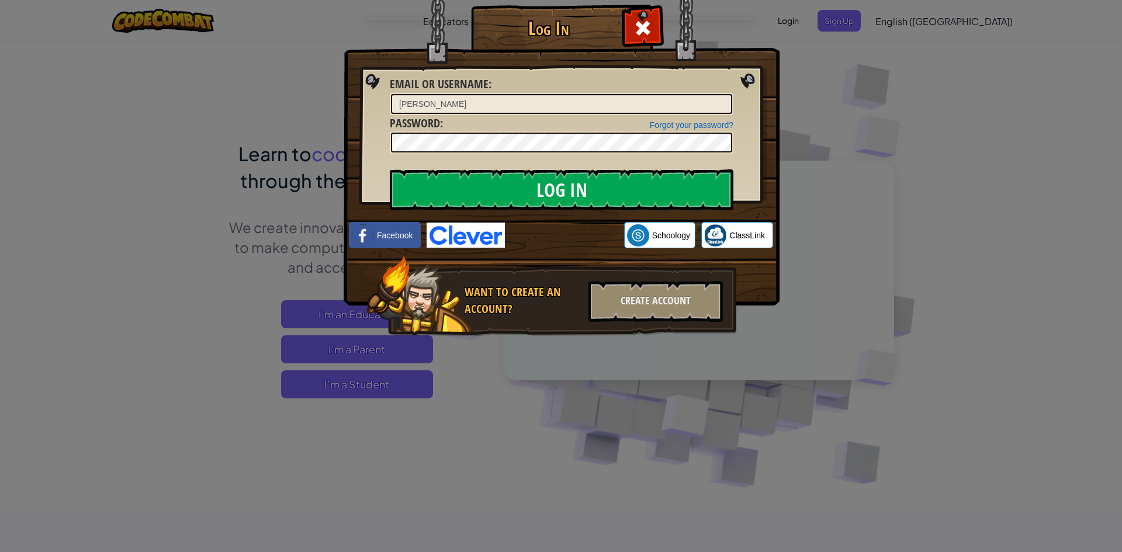 The height and width of the screenshot is (552, 1122). What do you see at coordinates (562, 190) in the screenshot?
I see `input: Log In` at bounding box center [562, 190].